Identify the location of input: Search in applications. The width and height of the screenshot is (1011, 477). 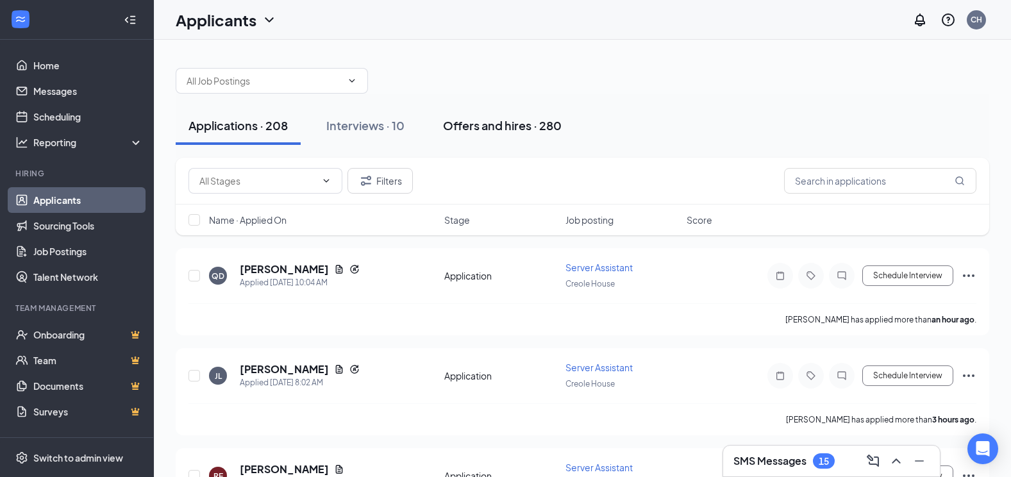
(880, 181).